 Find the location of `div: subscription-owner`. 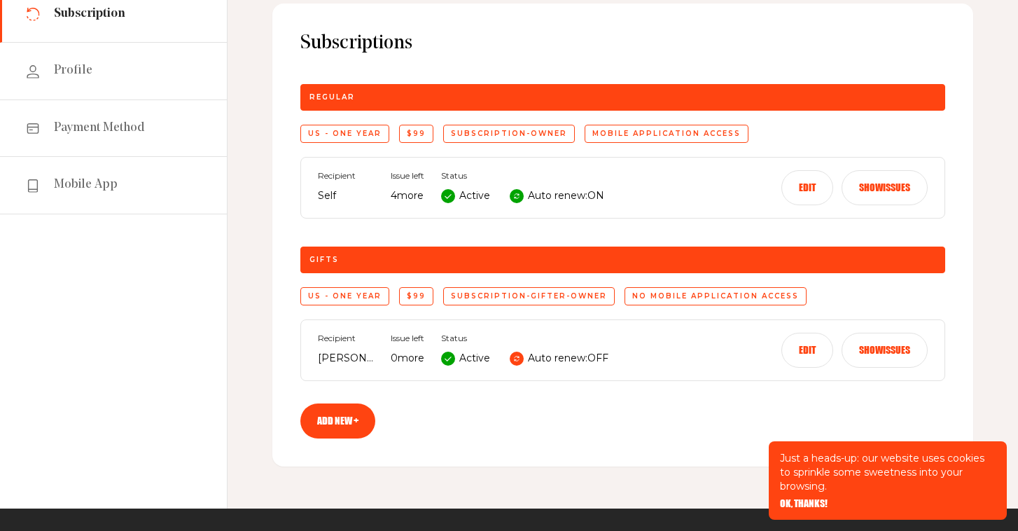

div: subscription-owner is located at coordinates (509, 134).